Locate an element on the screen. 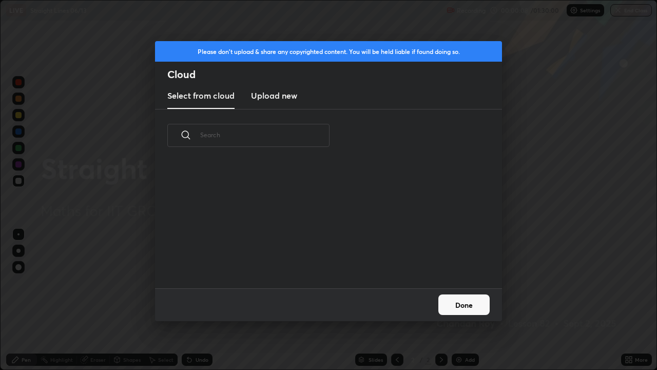 The height and width of the screenshot is (370, 657). div: Please don't upload & share any copyrighted content. You will be held liable if found doing so. is located at coordinates (329, 51).